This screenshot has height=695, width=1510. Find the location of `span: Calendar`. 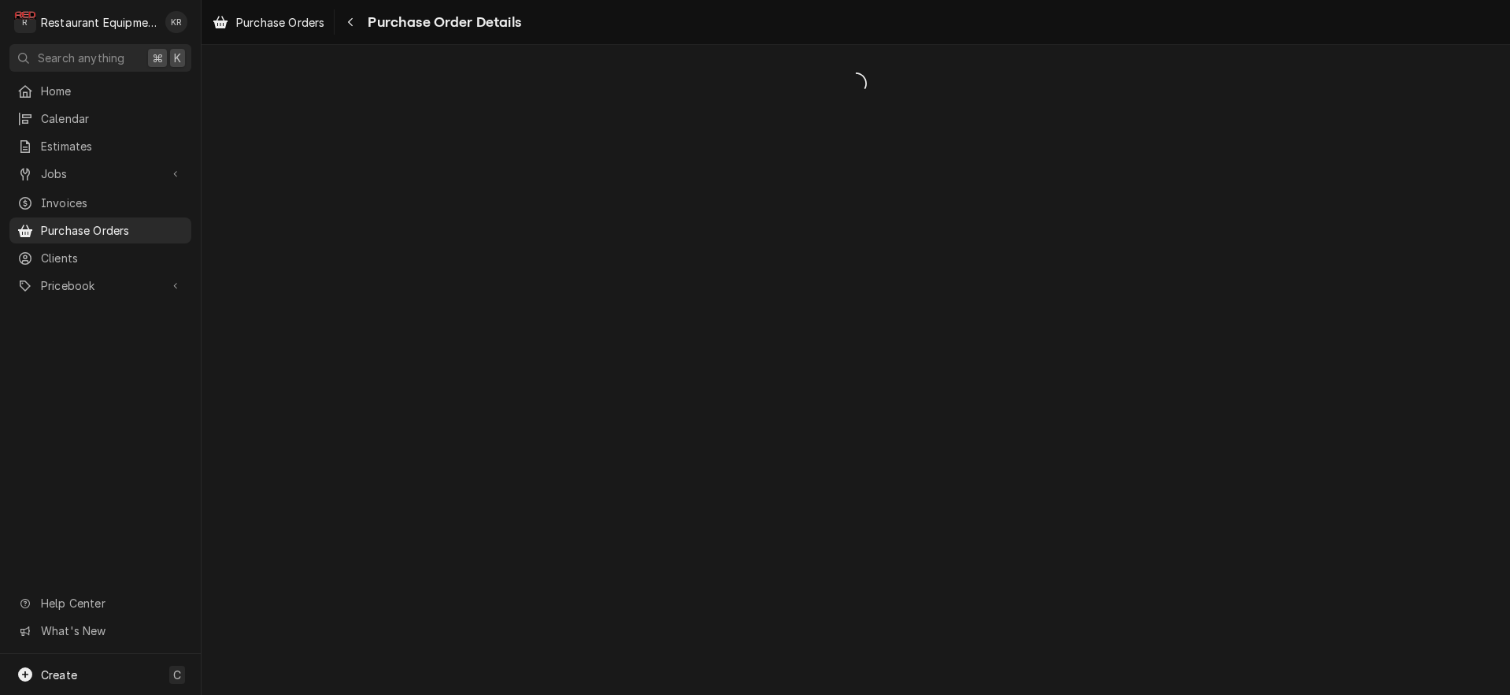

span: Calendar is located at coordinates (112, 118).